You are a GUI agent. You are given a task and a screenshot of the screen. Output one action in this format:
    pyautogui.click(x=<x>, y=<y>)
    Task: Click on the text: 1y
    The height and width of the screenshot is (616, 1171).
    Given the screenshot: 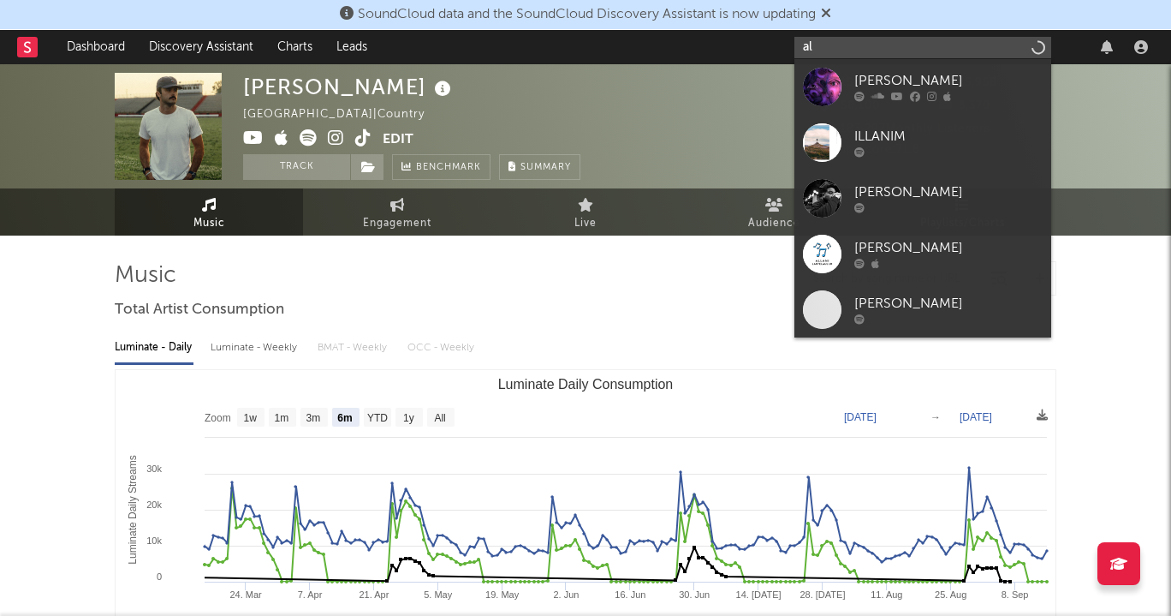 What is the action you would take?
    pyautogui.click(x=408, y=418)
    